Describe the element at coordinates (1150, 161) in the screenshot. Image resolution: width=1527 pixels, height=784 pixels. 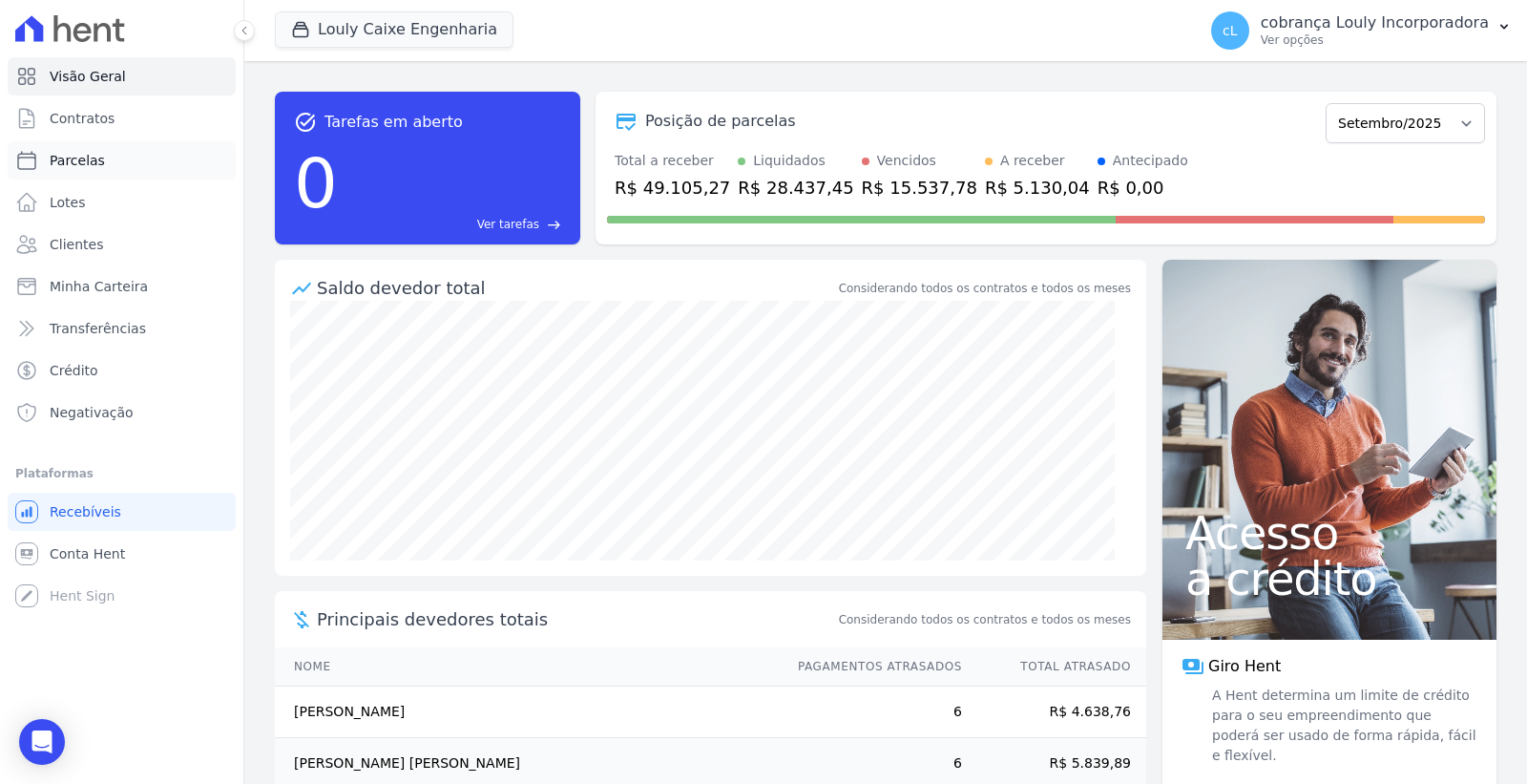
I see `div: Antecipado` at that location.